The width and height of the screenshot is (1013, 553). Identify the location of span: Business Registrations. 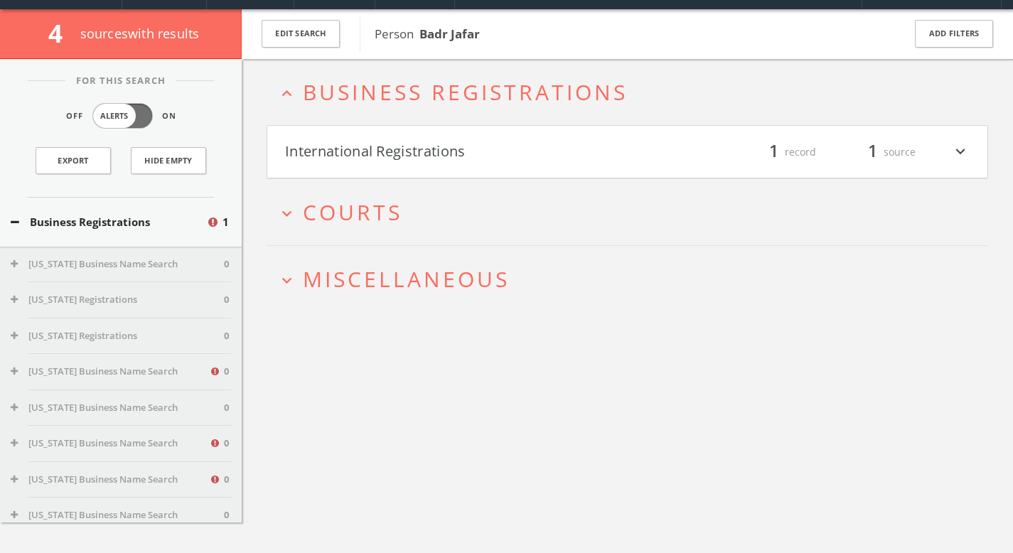
(465, 92).